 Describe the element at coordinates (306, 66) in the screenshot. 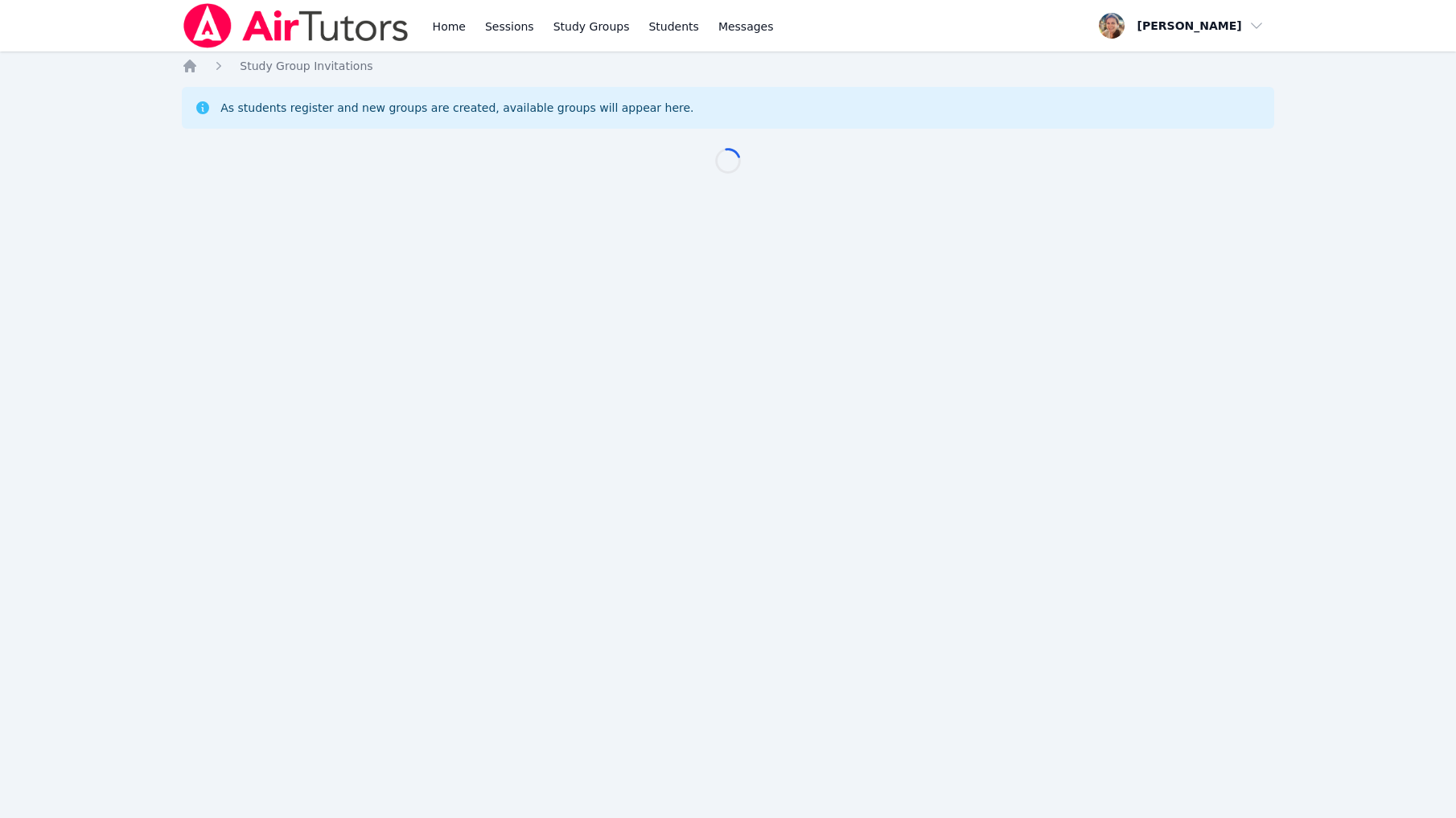

I see `span: Study Group Invitations` at that location.